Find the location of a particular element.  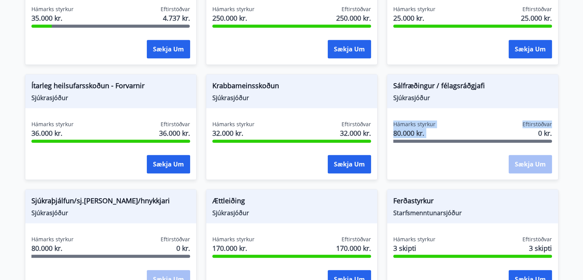

span: Ættleiðing is located at coordinates (292, 202).